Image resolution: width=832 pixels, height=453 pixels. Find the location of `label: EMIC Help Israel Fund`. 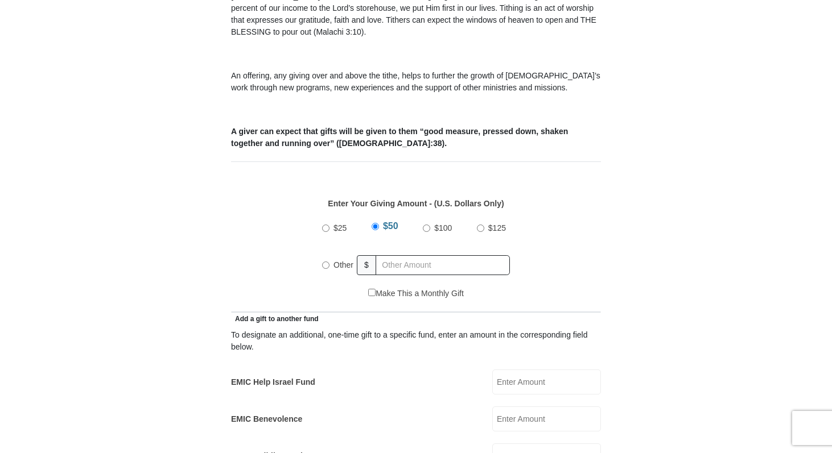

label: EMIC Help Israel Fund is located at coordinates (273, 382).